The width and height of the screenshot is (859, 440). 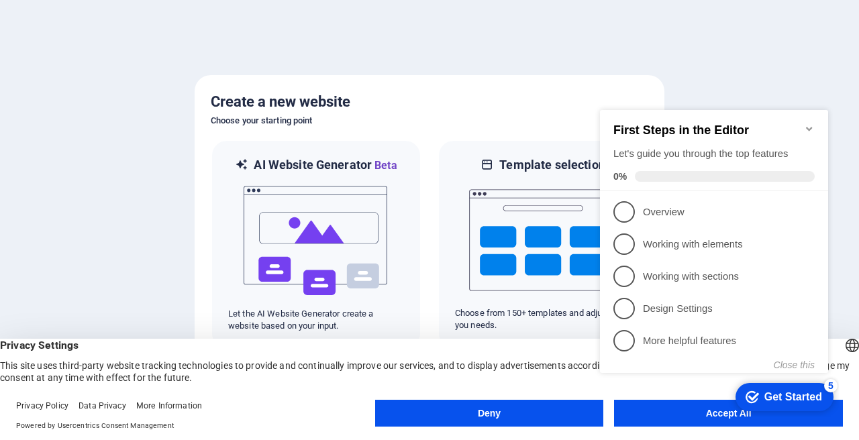 What do you see at coordinates (325, 165) in the screenshot?
I see `h6: AI Website Generator` at bounding box center [325, 165].